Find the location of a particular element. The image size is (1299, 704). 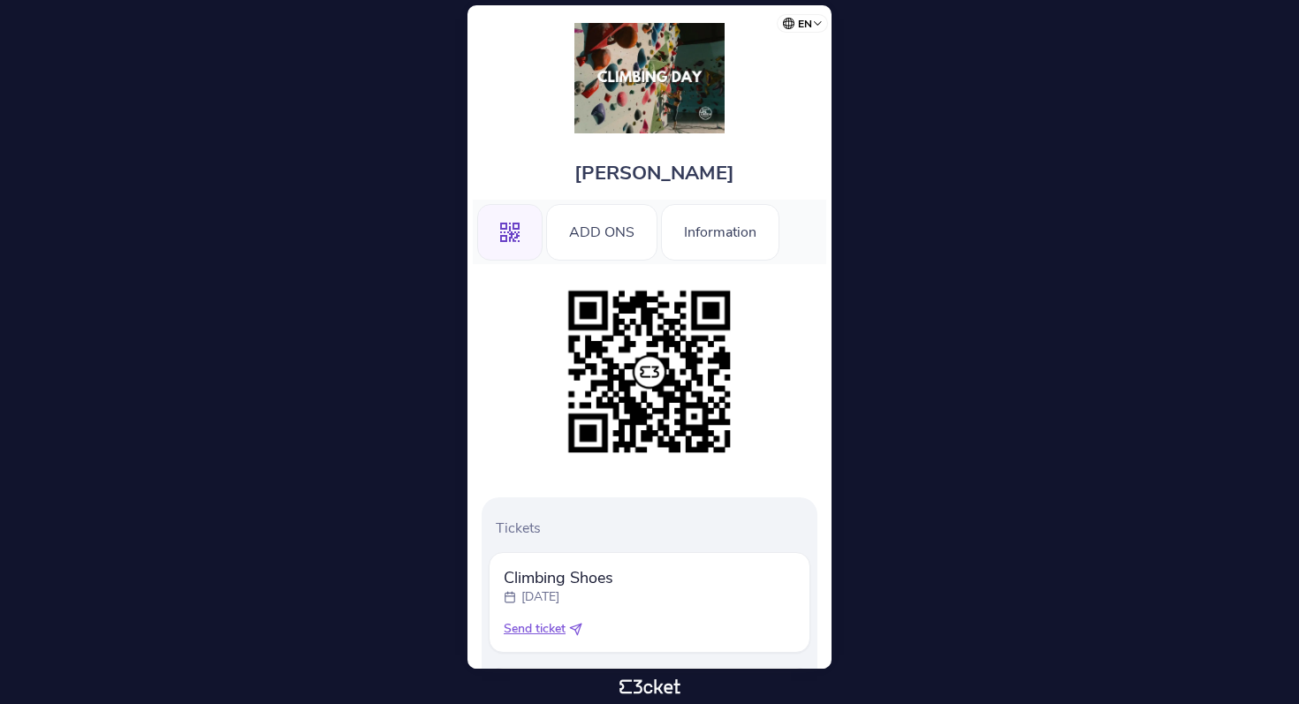

p: Tickets is located at coordinates (653, 528).